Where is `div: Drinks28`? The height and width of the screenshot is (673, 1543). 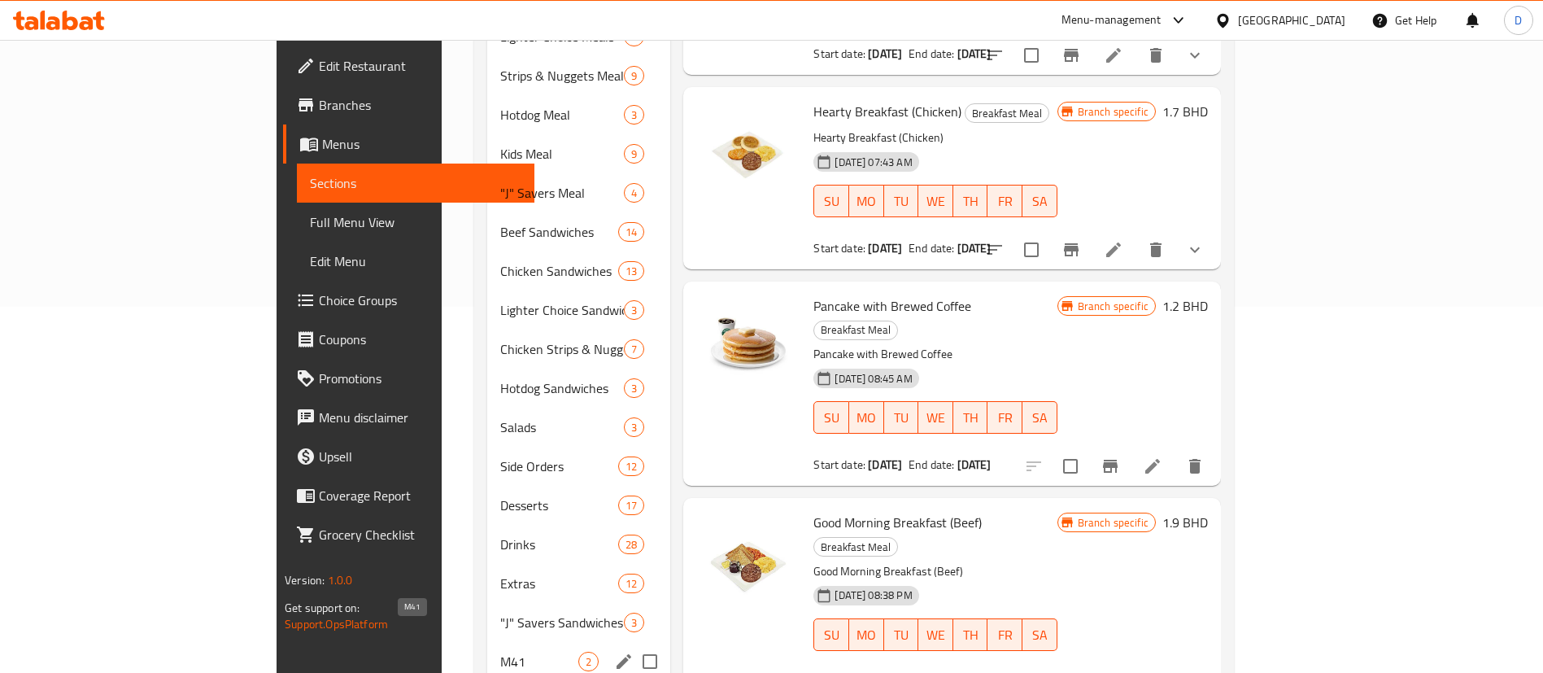 div: Drinks28 is located at coordinates (578, 544).